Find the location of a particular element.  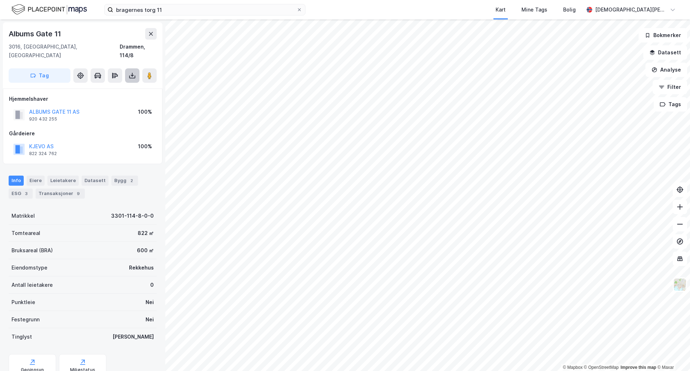

div: Bruksareal (BRA) is located at coordinates (32, 250).